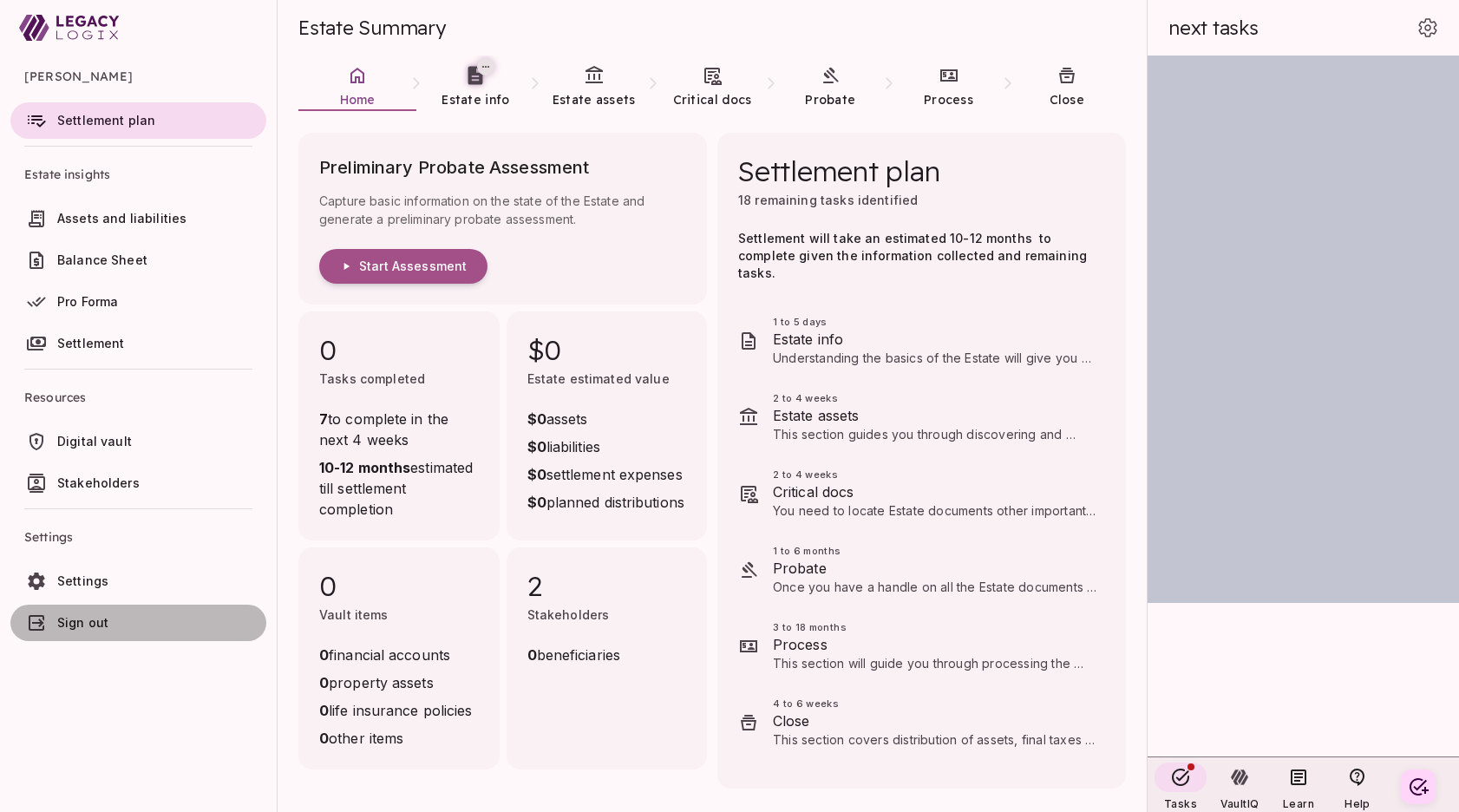 This screenshot has height=812, width=1459. Describe the element at coordinates (138, 175) in the screenshot. I see `span: Estate insights` at that location.